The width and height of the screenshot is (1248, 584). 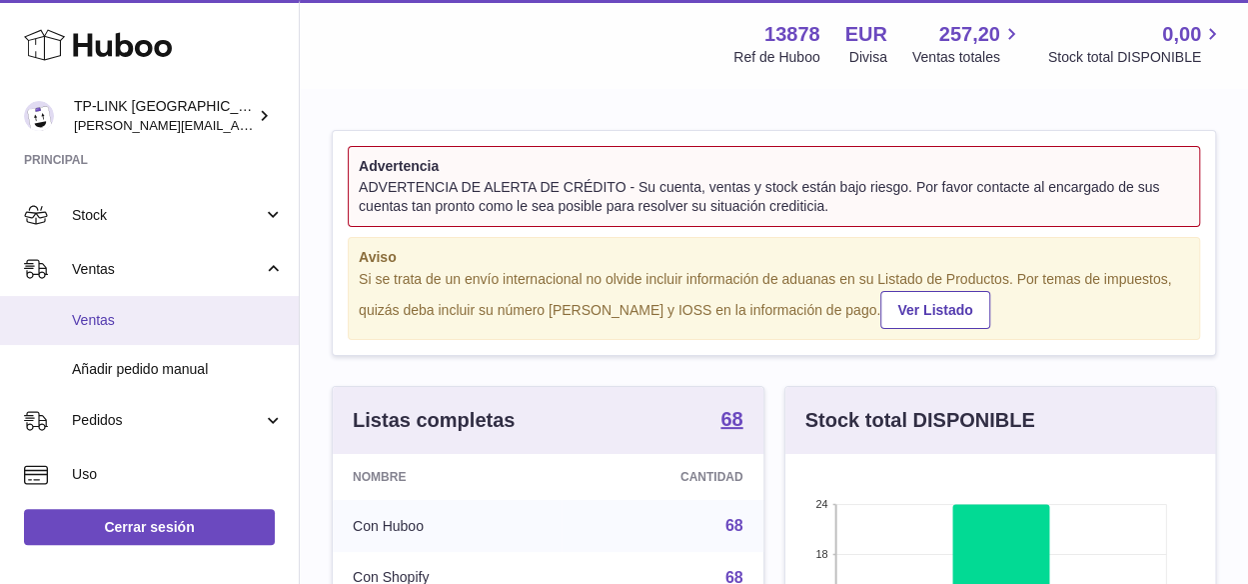 What do you see at coordinates (967, 44) in the screenshot?
I see `a: 257,20 Ventas totales` at bounding box center [967, 44].